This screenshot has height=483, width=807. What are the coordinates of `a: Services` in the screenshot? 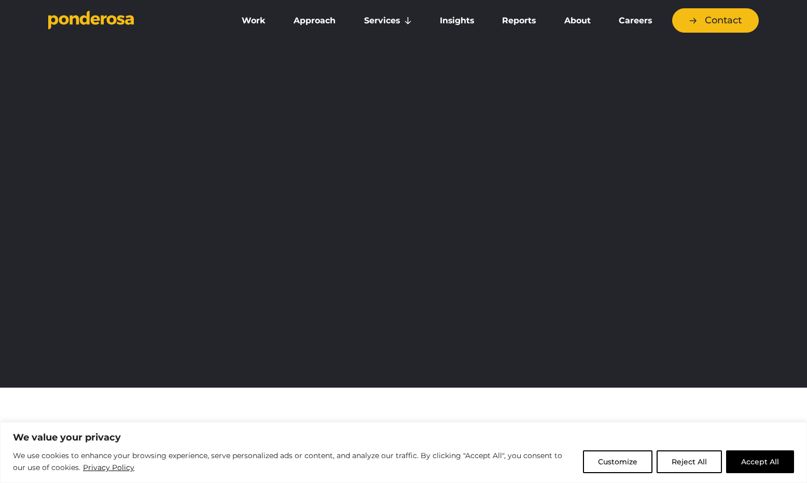 It's located at (388, 21).